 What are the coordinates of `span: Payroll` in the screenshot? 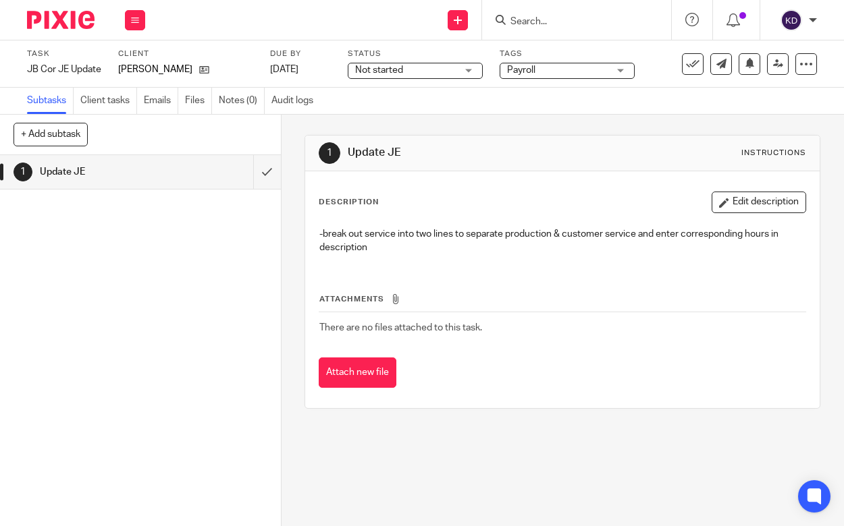 It's located at (521, 70).